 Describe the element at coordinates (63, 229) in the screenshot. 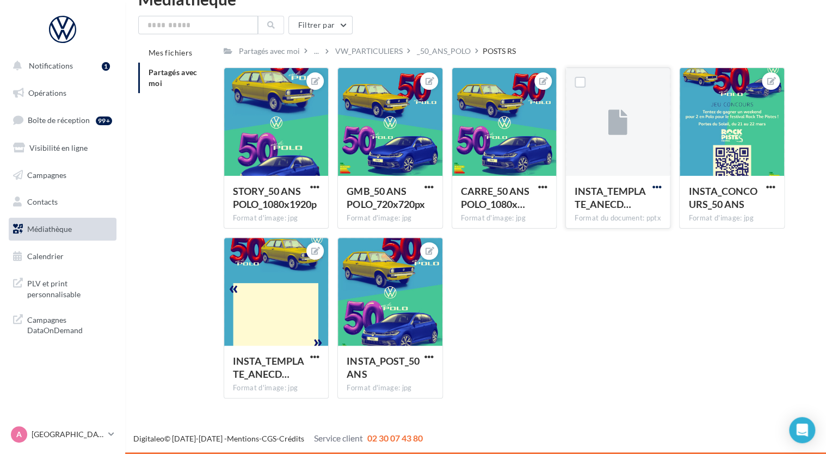

I see `a: Médiathèque` at that location.